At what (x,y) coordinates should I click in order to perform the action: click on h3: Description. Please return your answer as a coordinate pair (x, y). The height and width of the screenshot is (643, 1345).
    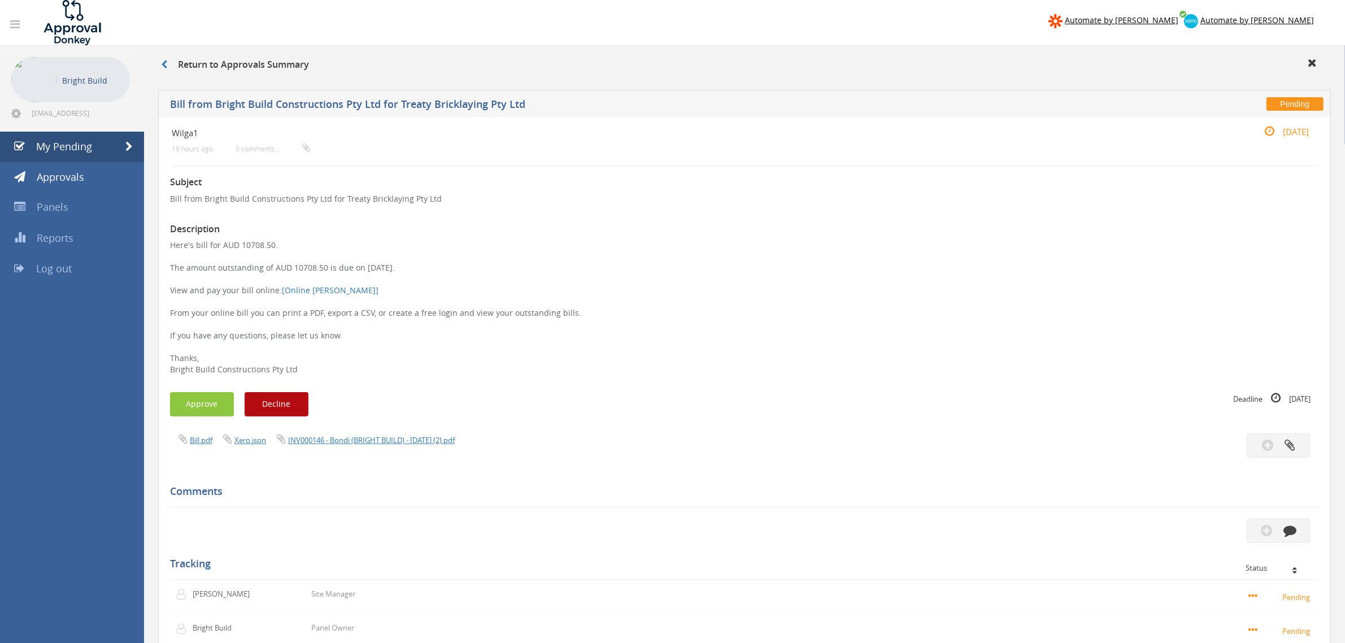
    Looking at the image, I should click on (744, 229).